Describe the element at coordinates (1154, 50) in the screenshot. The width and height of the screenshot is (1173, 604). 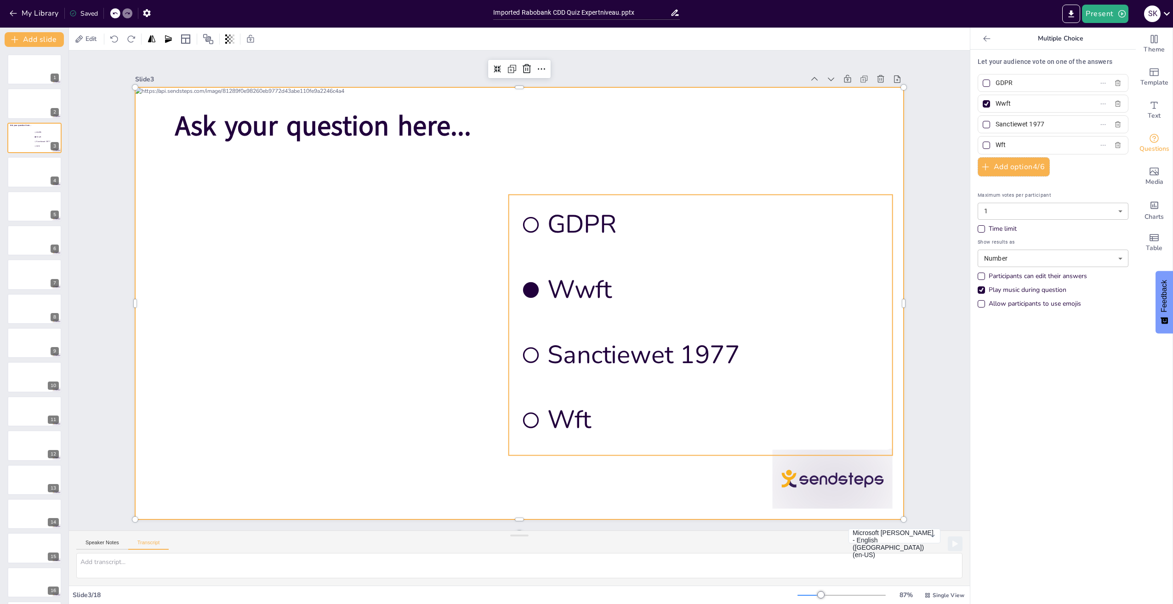
I see `span: Theme` at that location.